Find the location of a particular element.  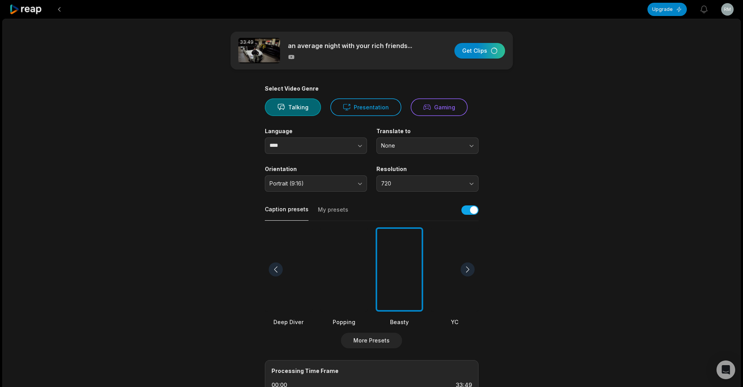

button: Portrait (9:16) is located at coordinates (316, 183).